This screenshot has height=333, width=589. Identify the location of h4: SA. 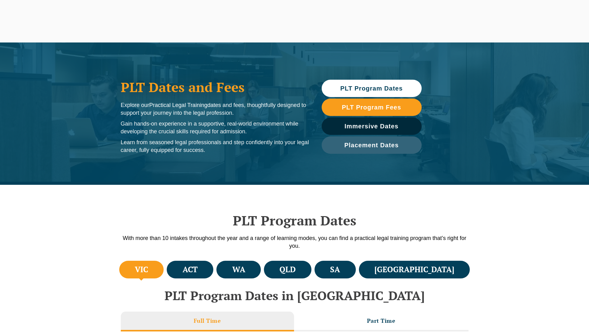
(335, 270).